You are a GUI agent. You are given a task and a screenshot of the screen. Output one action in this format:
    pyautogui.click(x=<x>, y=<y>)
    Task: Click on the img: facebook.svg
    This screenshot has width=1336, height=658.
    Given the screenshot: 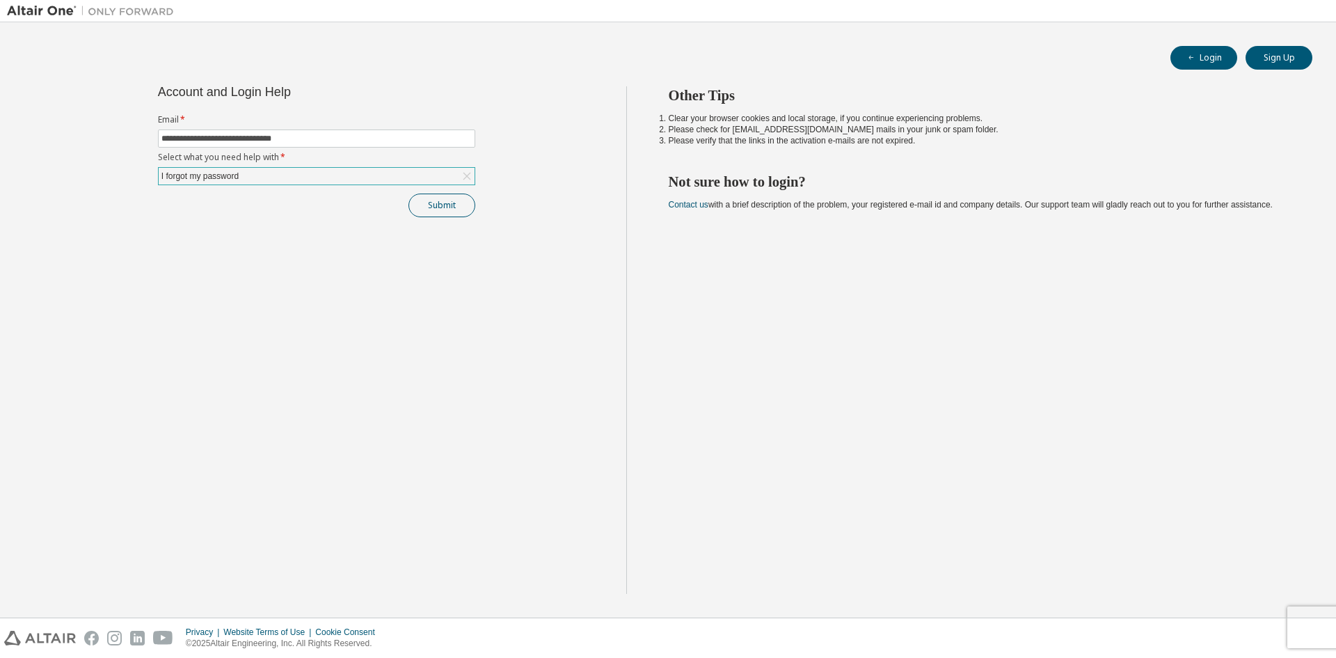 What is the action you would take?
    pyautogui.click(x=91, y=638)
    